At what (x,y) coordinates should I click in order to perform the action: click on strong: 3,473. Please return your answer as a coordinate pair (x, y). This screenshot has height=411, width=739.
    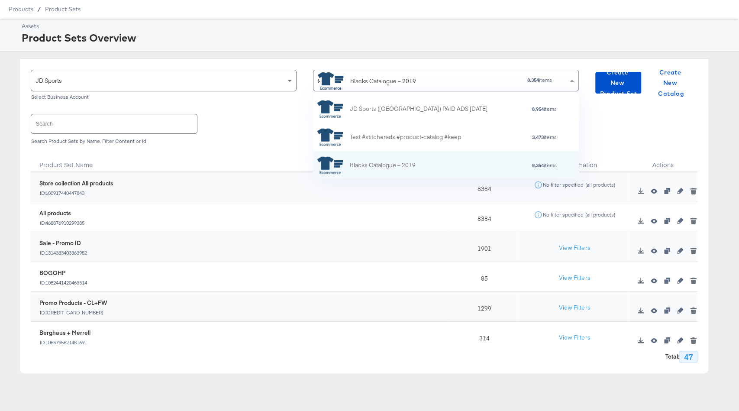
    Looking at the image, I should click on (538, 137).